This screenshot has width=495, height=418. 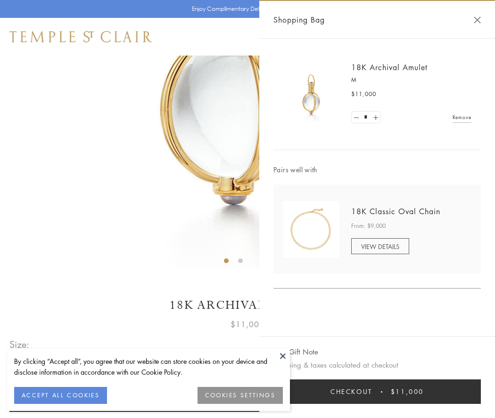 What do you see at coordinates (462, 117) in the screenshot?
I see `a: Remove` at bounding box center [462, 117].